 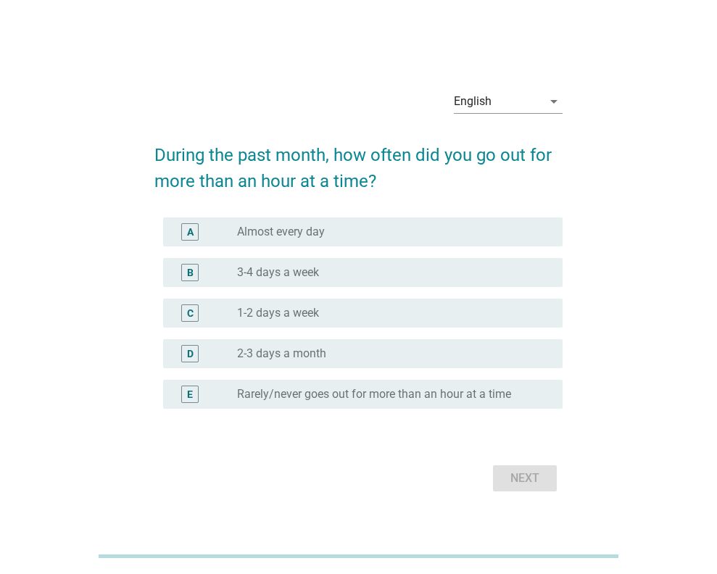 What do you see at coordinates (554, 102) in the screenshot?
I see `i: arrow_drop_down` at bounding box center [554, 102].